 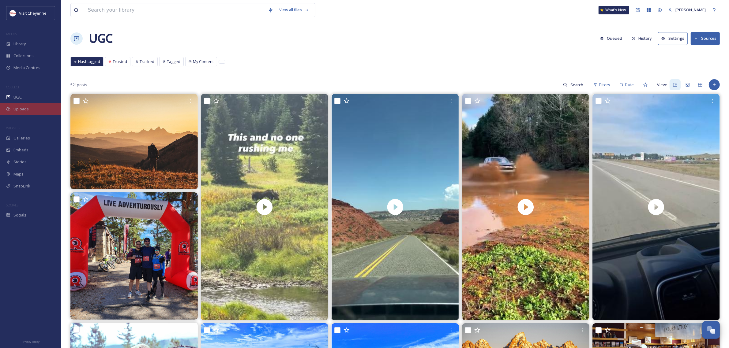 What do you see at coordinates (20, 215) in the screenshot?
I see `span: Socials` at bounding box center [20, 215].